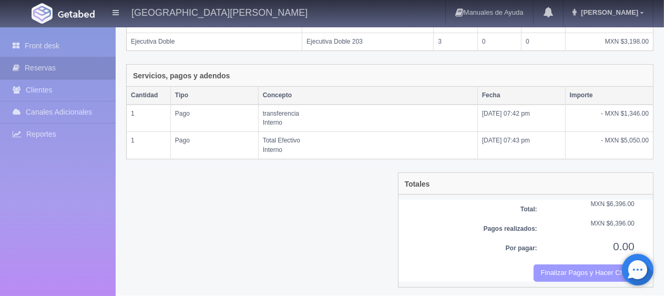 The width and height of the screenshot is (664, 296). What do you see at coordinates (529, 209) in the screenshot?
I see `b: Total:` at bounding box center [529, 209].